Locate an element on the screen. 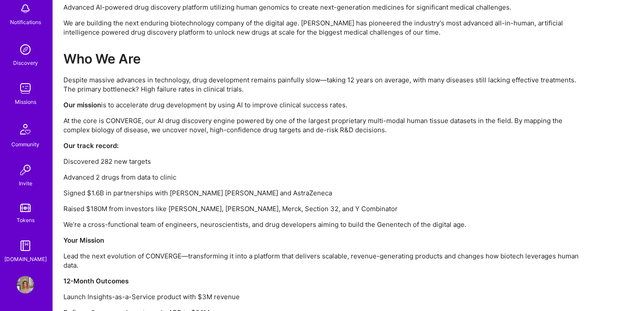  p: At the core is CONVERGE, our AI drug discovery engine powered by one of the largest proprietary m... is located at coordinates (326, 125).